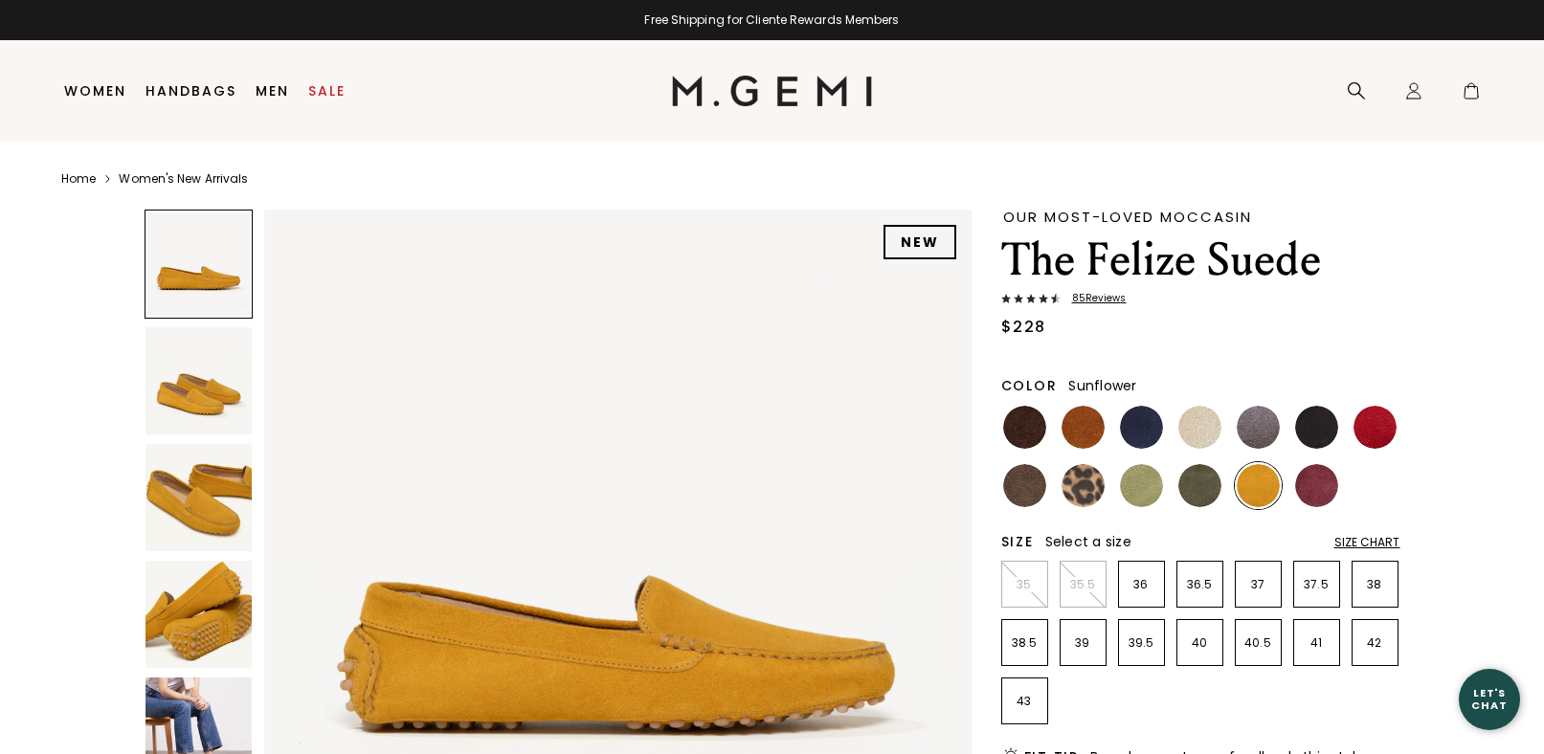 The height and width of the screenshot is (754, 1544). Describe the element at coordinates (78, 179) in the screenshot. I see `a: Home` at that location.